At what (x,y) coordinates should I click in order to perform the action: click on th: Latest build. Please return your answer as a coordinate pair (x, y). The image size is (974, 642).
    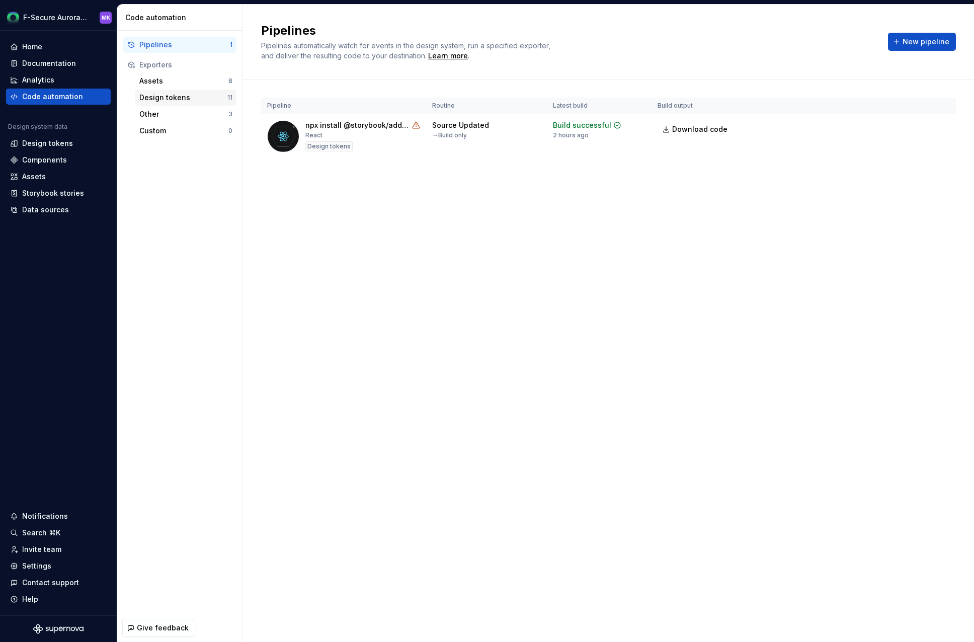
    Looking at the image, I should click on (599, 106).